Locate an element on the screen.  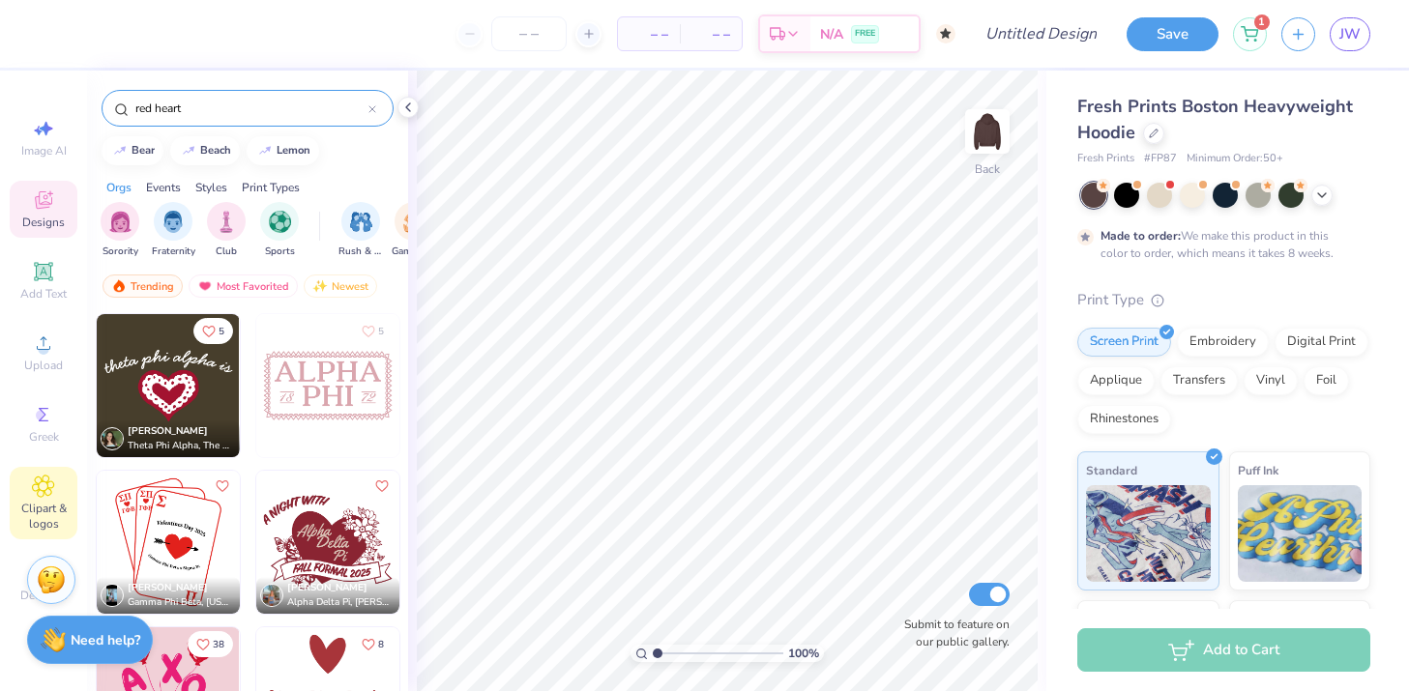
img: Standard is located at coordinates (1148, 534).